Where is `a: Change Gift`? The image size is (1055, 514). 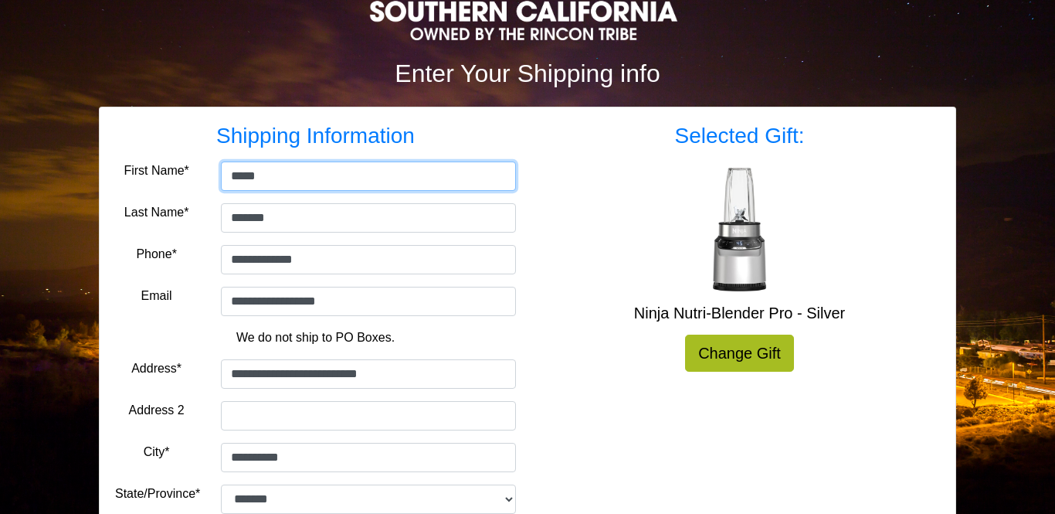 a: Change Gift is located at coordinates (739, 353).